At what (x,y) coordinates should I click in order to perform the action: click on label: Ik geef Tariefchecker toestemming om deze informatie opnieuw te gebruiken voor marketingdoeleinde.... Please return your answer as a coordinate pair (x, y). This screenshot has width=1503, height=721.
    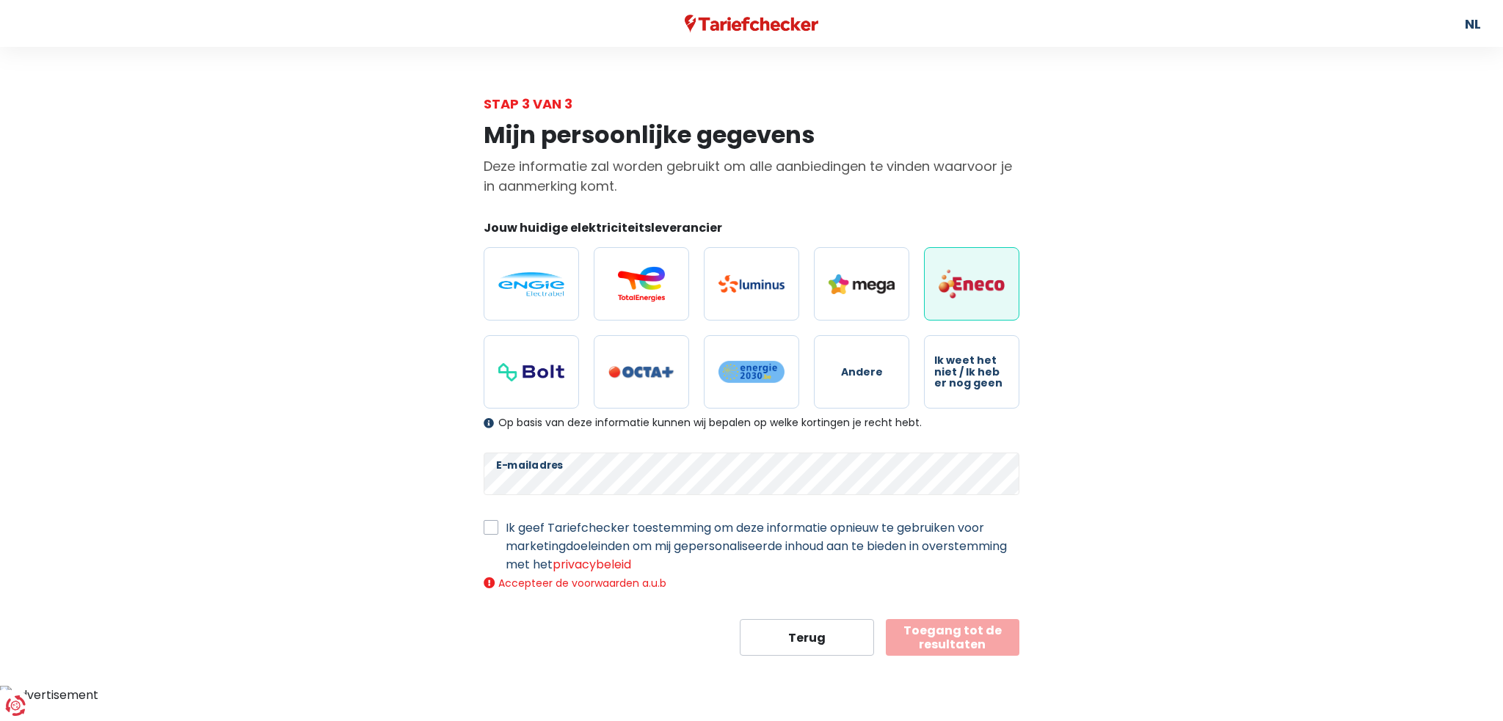
    Looking at the image, I should click on (762, 546).